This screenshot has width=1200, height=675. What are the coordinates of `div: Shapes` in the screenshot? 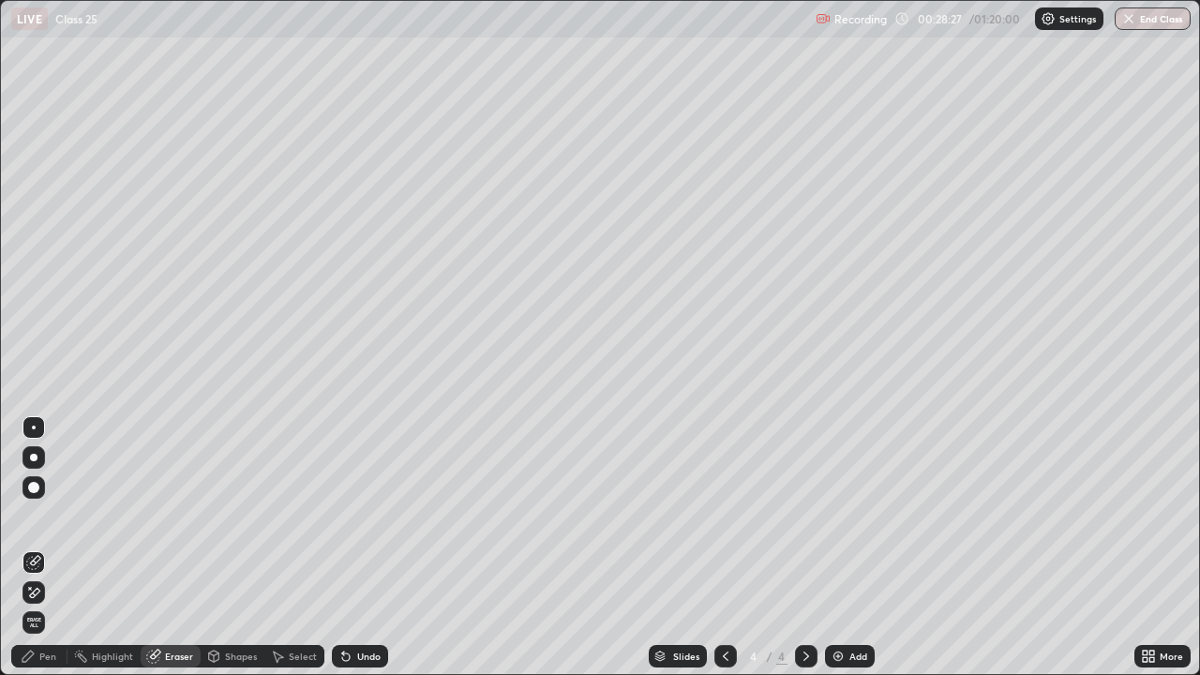 It's located at (241, 656).